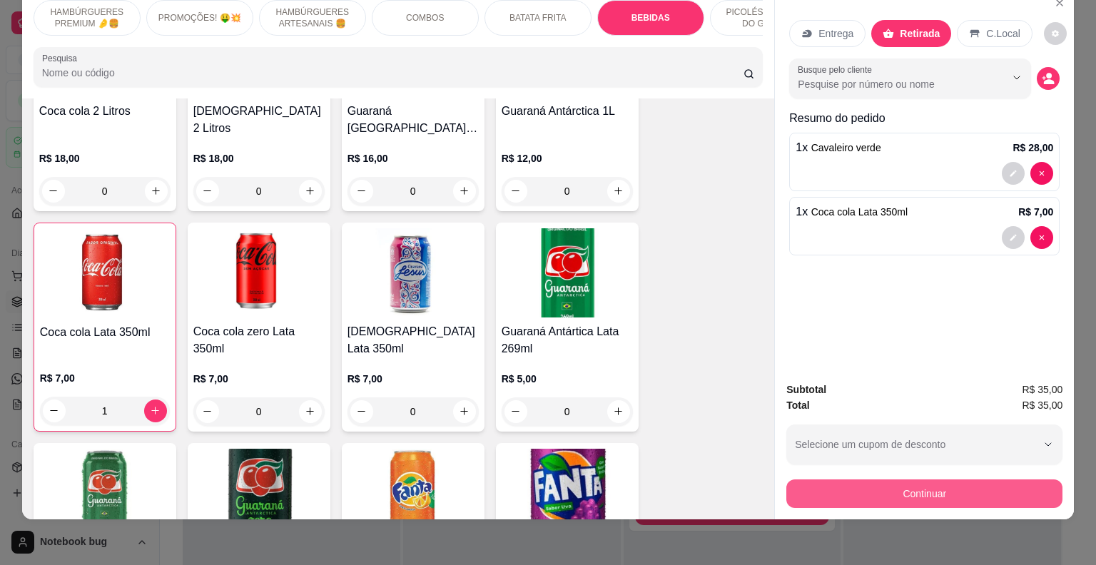 This screenshot has height=565, width=1096. What do you see at coordinates (847, 148) in the screenshot?
I see `span: Cavaleiro verde` at bounding box center [847, 148].